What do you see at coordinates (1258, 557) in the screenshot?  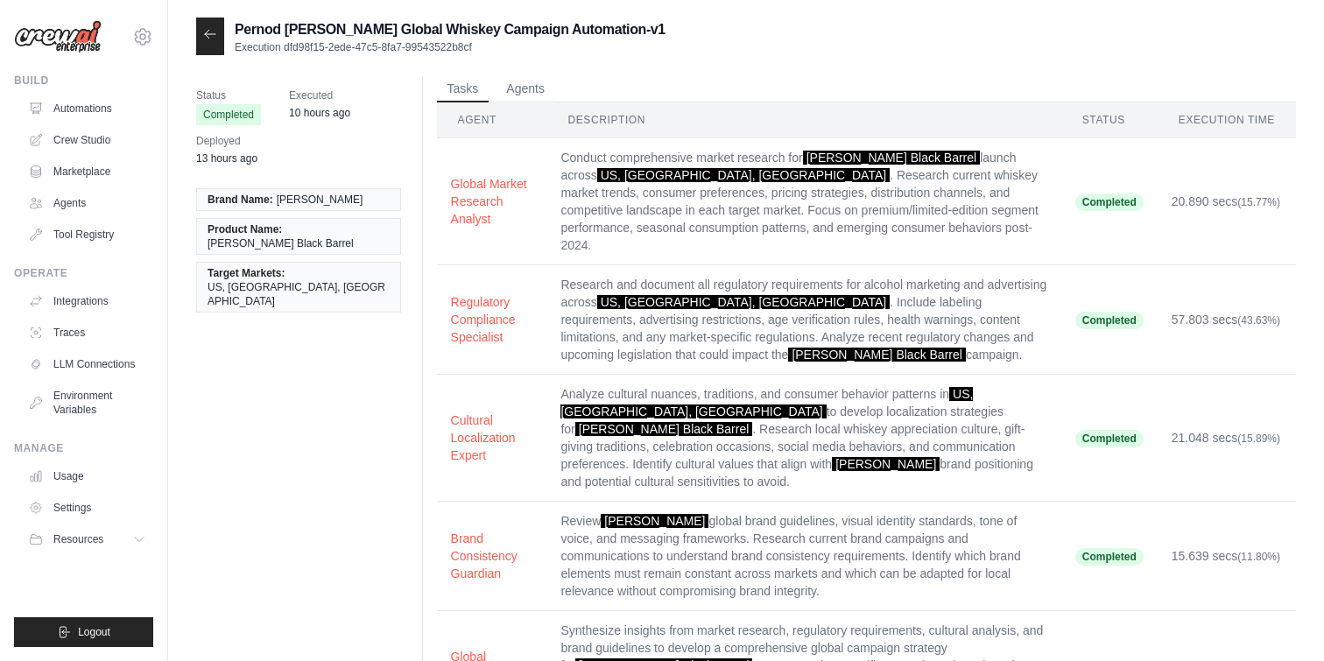 I see `span: (11.80%)` at bounding box center [1258, 557].